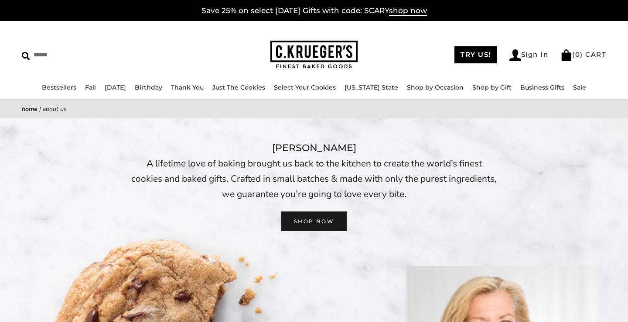 The image size is (628, 322). Describe the element at coordinates (305, 87) in the screenshot. I see `a: Select Your Cookies` at that location.